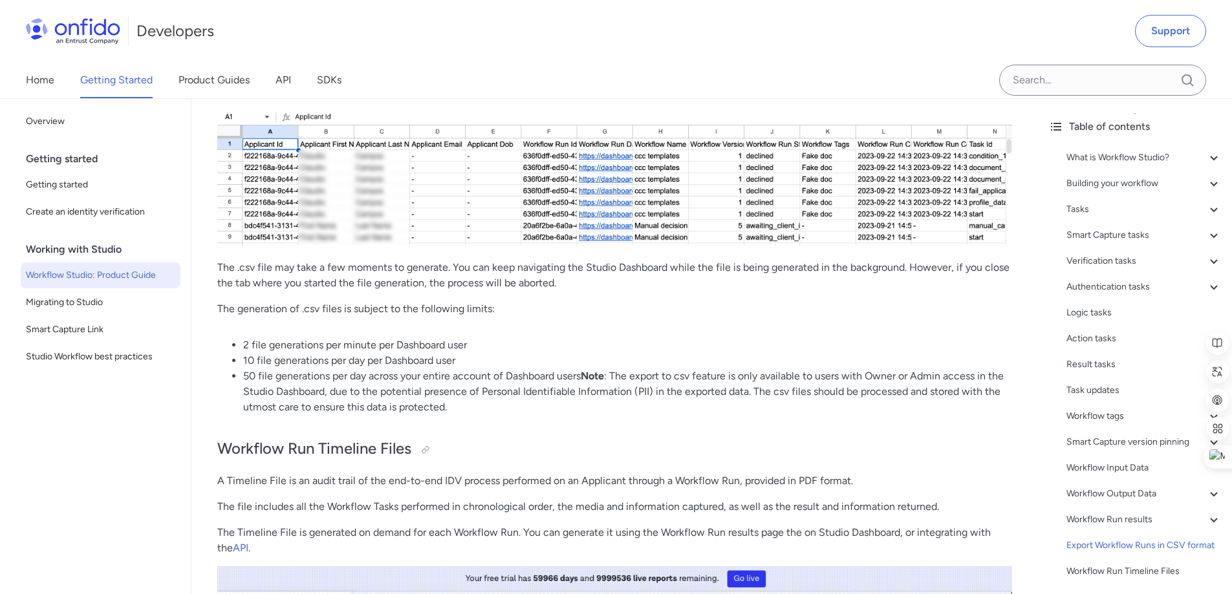 Image resolution: width=1232 pixels, height=594 pixels. I want to click on div: What is Workflow Studio?, so click(1144, 158).